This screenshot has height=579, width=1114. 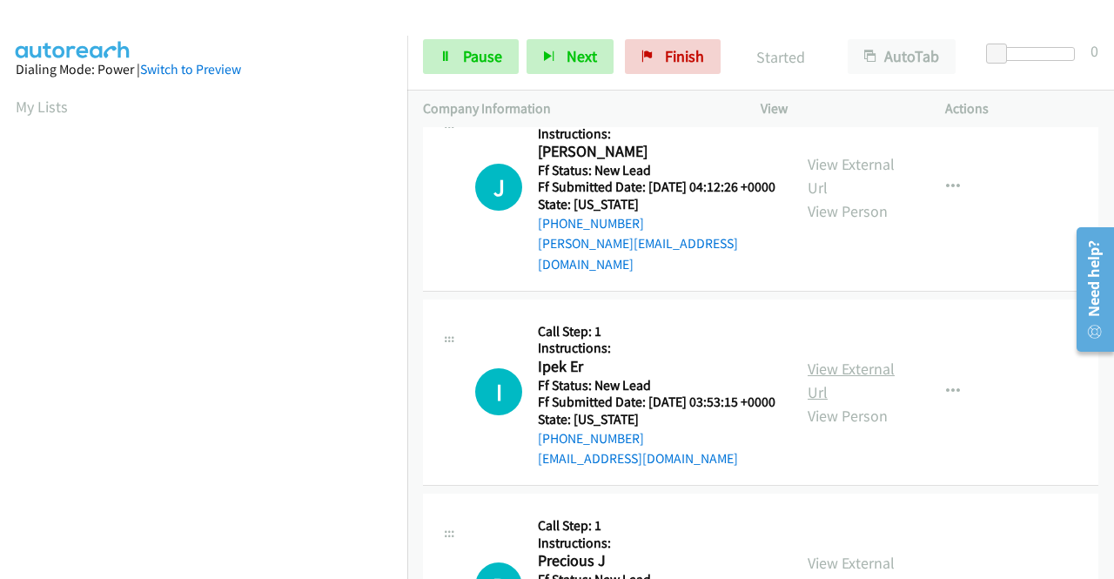 I want to click on a: Pause, so click(x=471, y=57).